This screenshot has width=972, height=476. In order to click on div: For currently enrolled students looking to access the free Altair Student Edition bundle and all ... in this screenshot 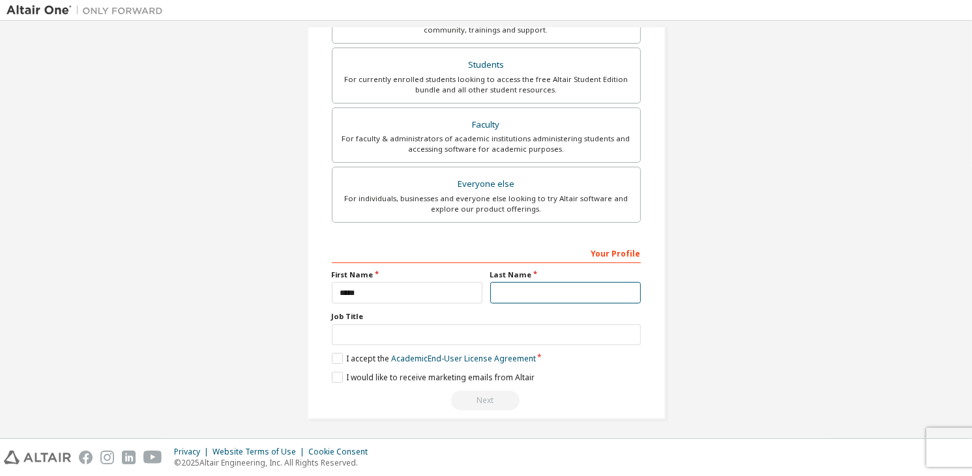, I will do `click(486, 85)`.